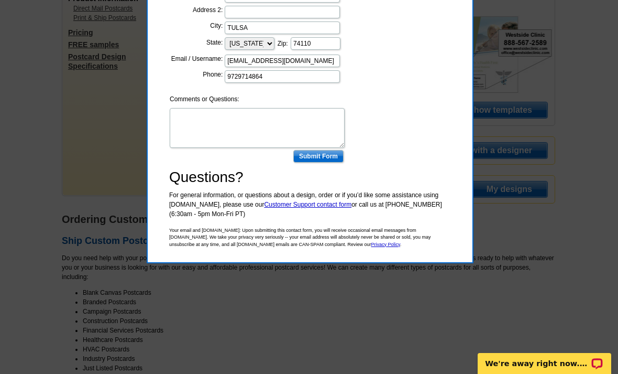  Describe the element at coordinates (127, 23) in the screenshot. I see `button: Open LiveChat chat widget` at that location.